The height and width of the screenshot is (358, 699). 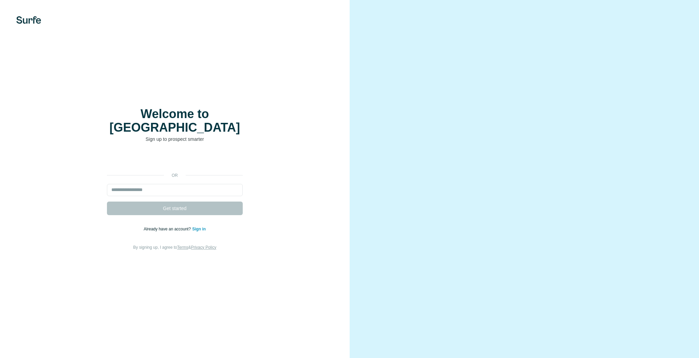 What do you see at coordinates (203, 248) in the screenshot?
I see `a: Privacy Policy` at bounding box center [203, 248].